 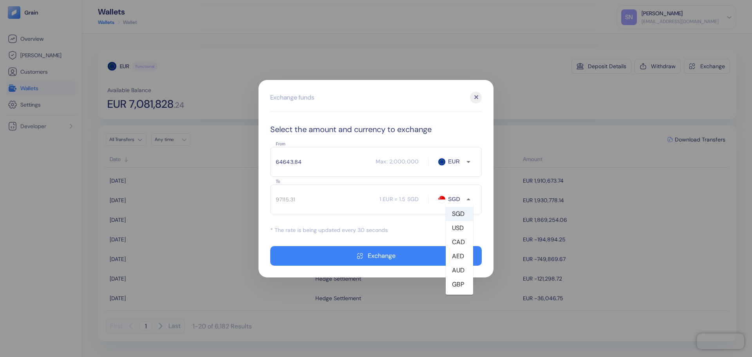 I want to click on button: Open, so click(x=468, y=162).